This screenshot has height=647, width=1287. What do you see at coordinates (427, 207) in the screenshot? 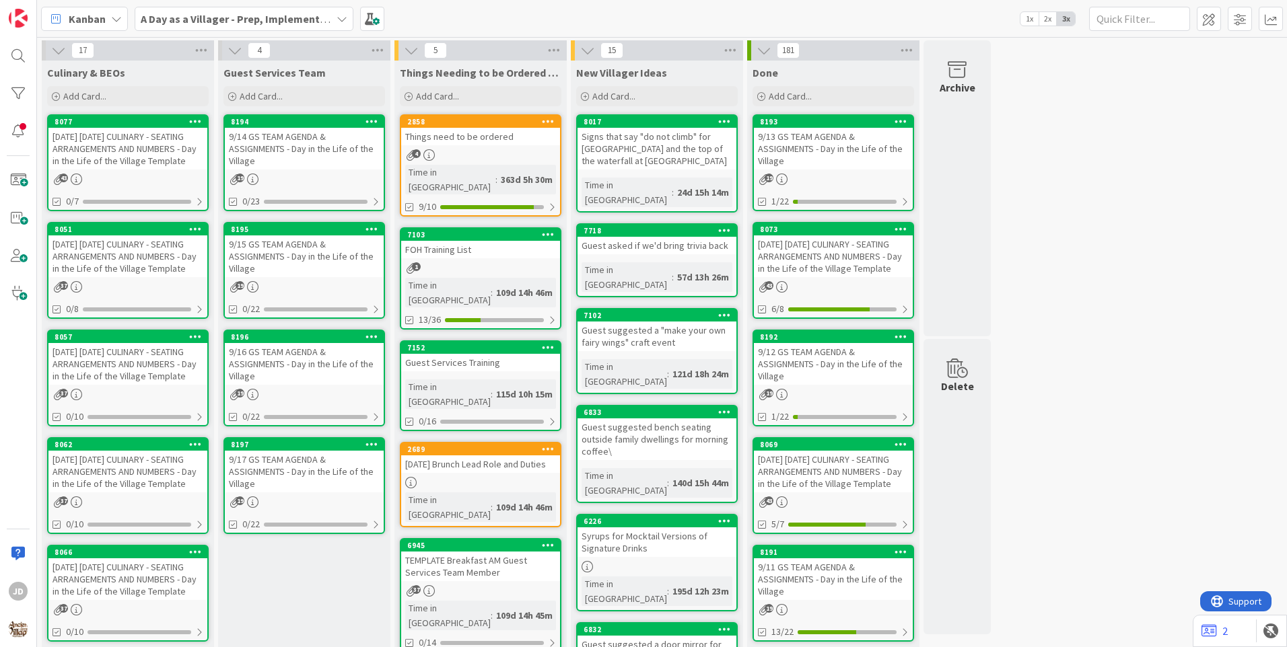
I see `span: 9/10` at bounding box center [427, 207].